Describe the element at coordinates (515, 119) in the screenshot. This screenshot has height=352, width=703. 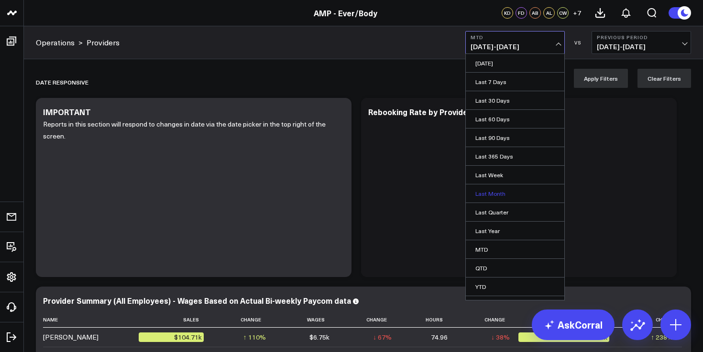
I see `a: Last 60 Days` at that location.